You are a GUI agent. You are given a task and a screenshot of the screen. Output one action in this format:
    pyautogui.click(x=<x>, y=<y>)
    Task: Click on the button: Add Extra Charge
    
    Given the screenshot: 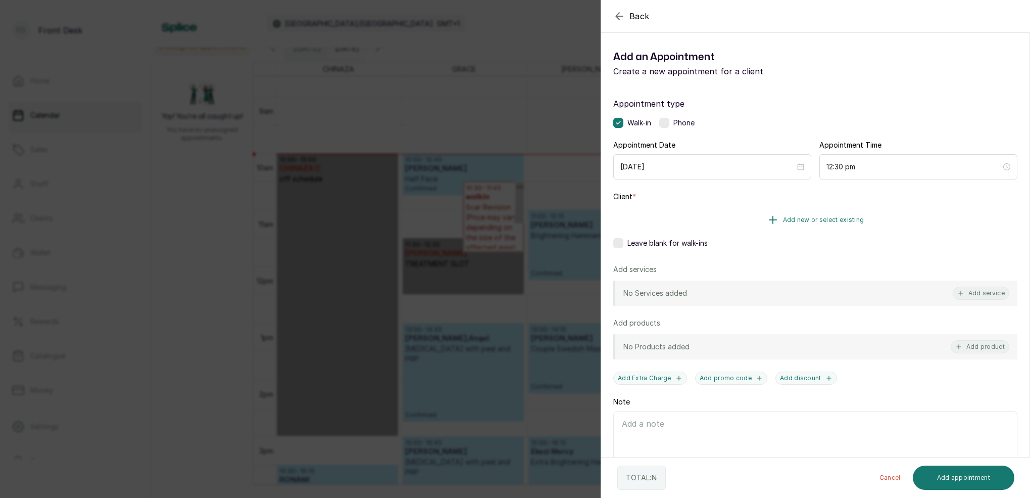 What is the action you would take?
    pyautogui.click(x=650, y=378)
    